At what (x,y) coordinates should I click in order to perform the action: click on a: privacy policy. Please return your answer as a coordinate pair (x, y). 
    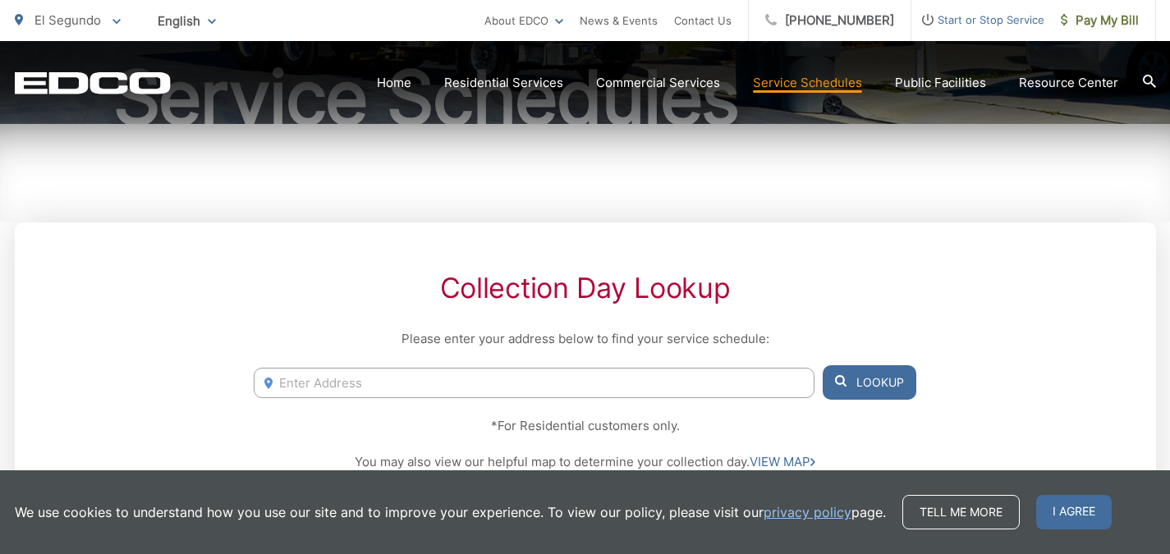
    Looking at the image, I should click on (807, 512).